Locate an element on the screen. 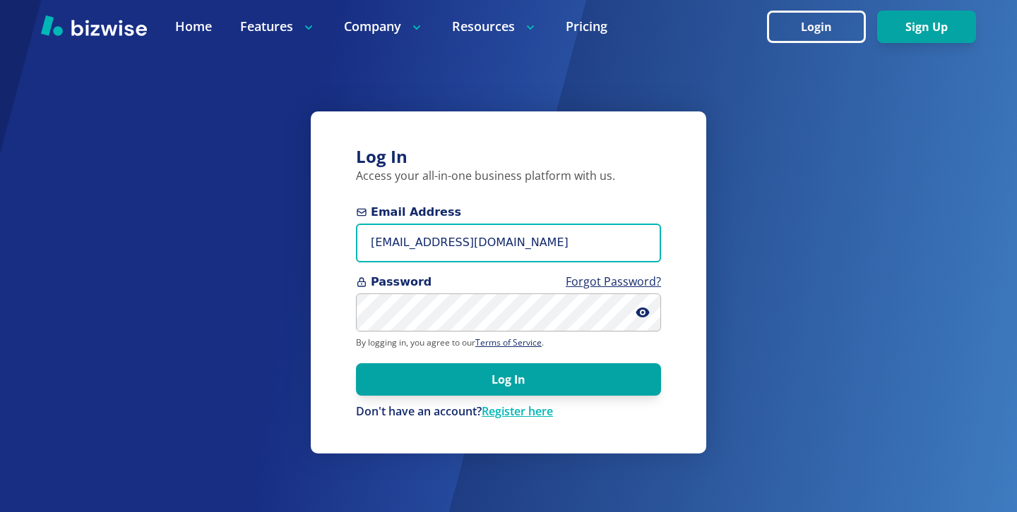  input: you@example.com is located at coordinates (508, 243).